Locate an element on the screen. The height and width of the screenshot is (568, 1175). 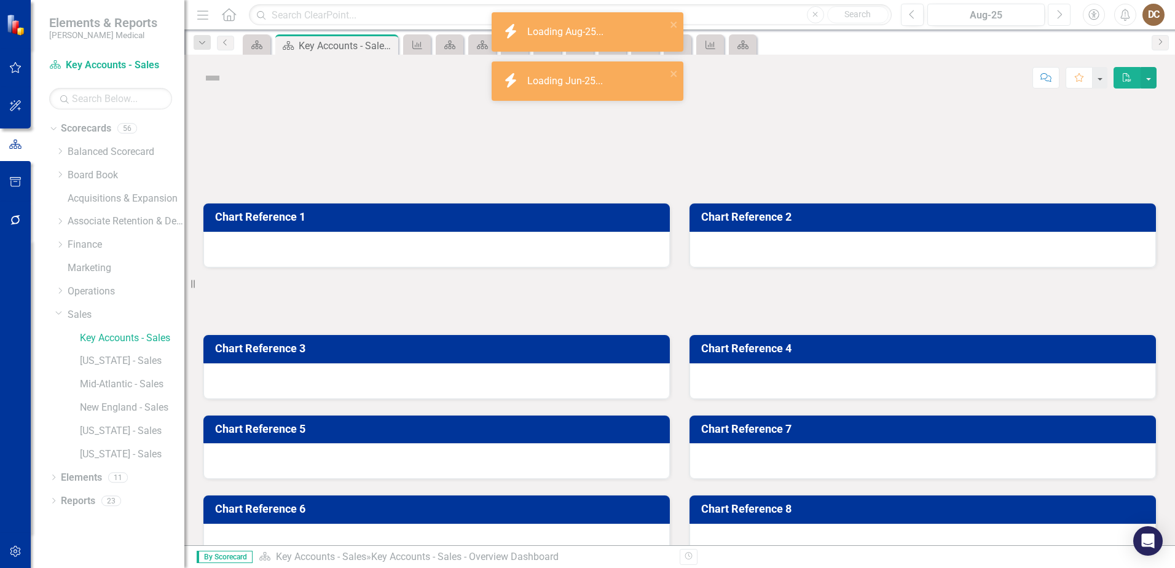
button: Search is located at coordinates (858, 15).